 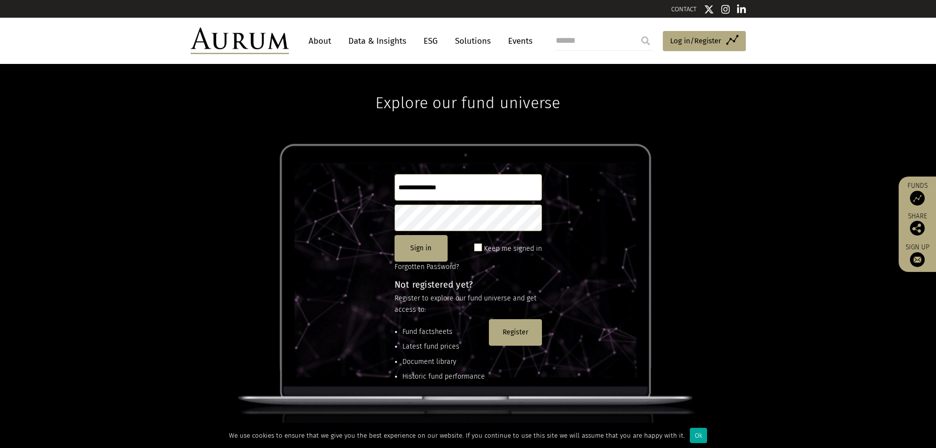 I want to click on a: Solutions, so click(x=473, y=41).